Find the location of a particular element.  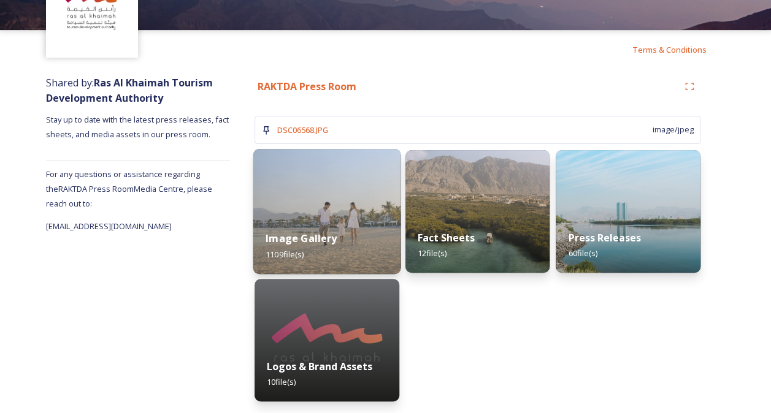

span: DSC06568.JPG is located at coordinates (302, 130).